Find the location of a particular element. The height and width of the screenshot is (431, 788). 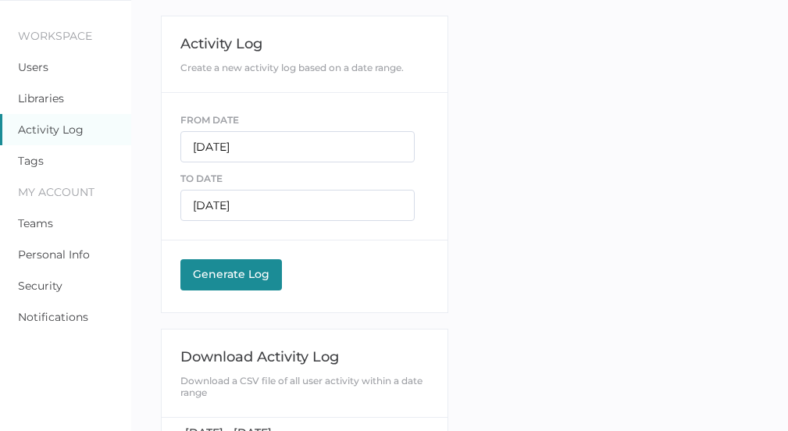

a: Security is located at coordinates (40, 286).